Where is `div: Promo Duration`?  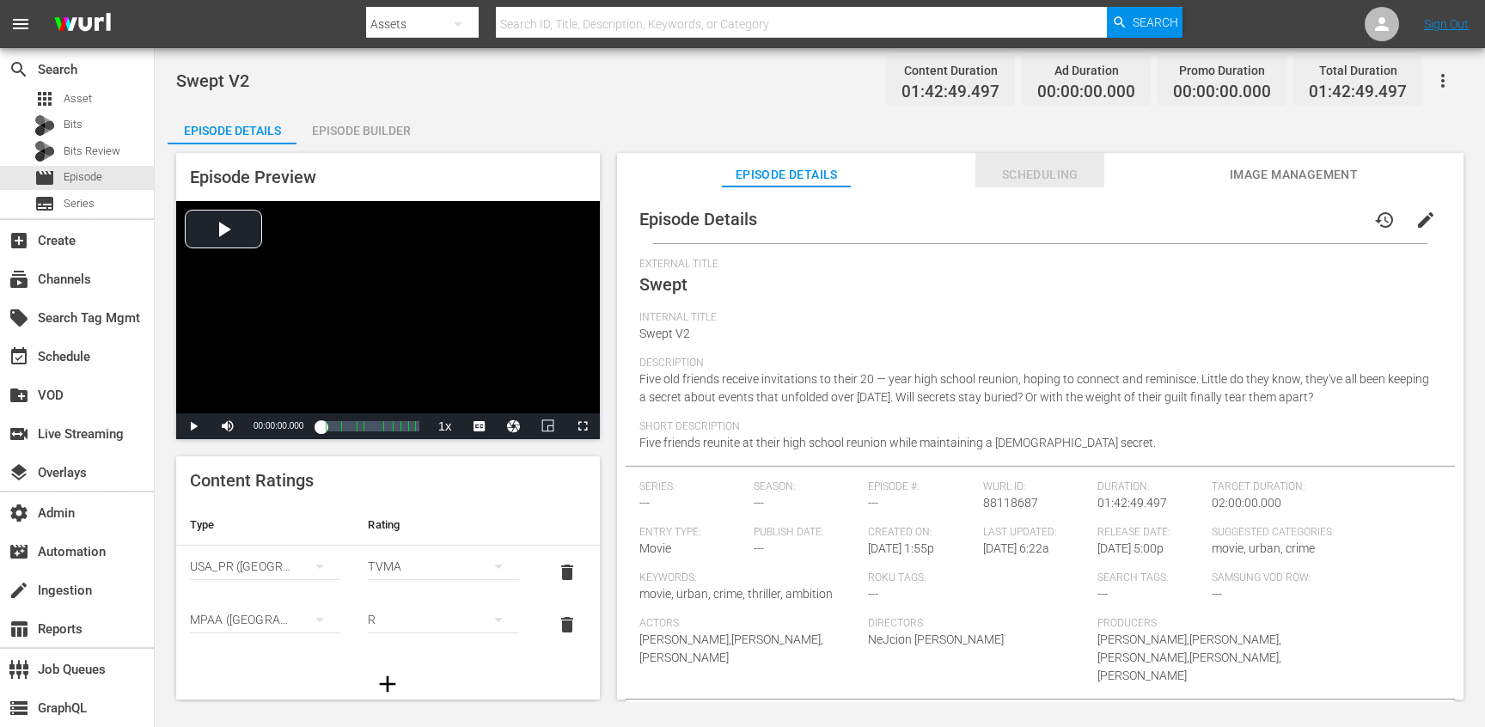 div: Promo Duration is located at coordinates (1222, 70).